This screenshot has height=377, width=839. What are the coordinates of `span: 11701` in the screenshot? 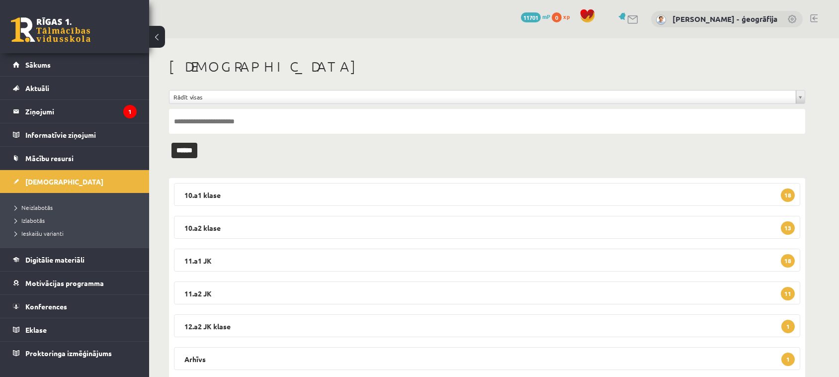 It's located at (531, 17).